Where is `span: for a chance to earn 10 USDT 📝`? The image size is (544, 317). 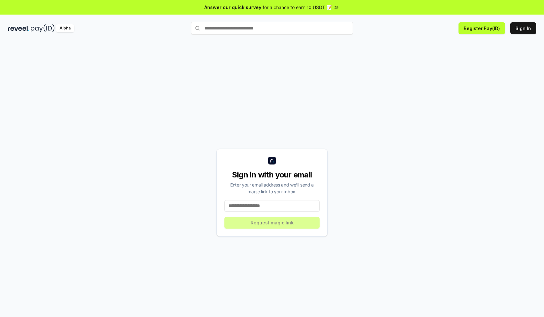 span: for a chance to earn 10 USDT 📝 is located at coordinates (297, 7).